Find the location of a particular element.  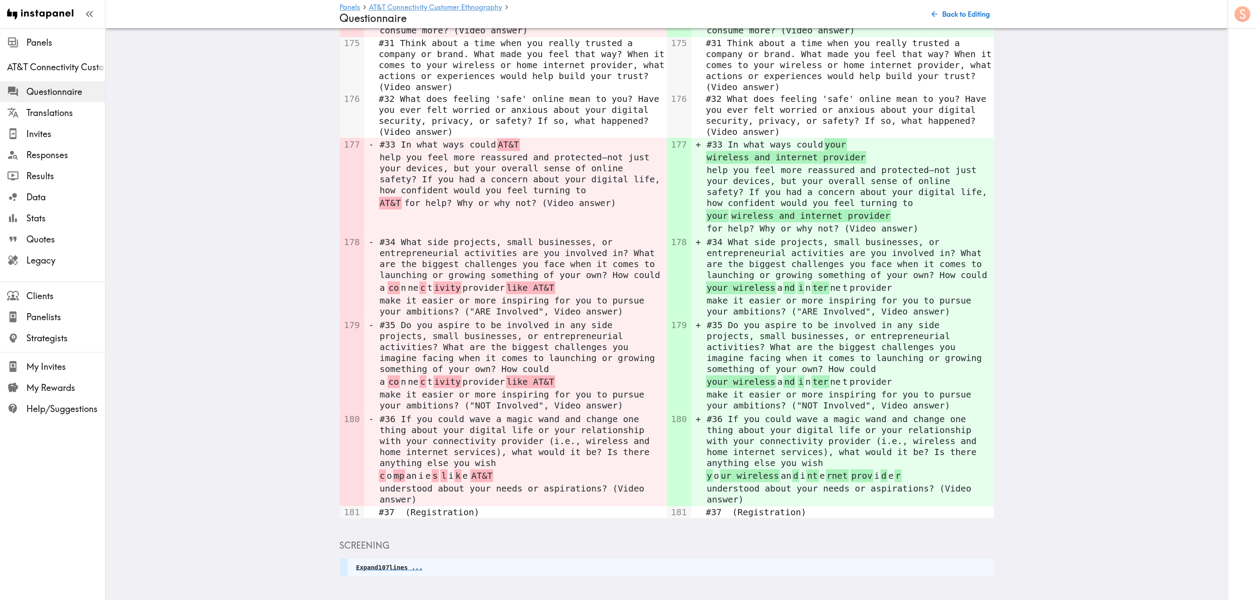

pre: 177 is located at coordinates (352, 145).